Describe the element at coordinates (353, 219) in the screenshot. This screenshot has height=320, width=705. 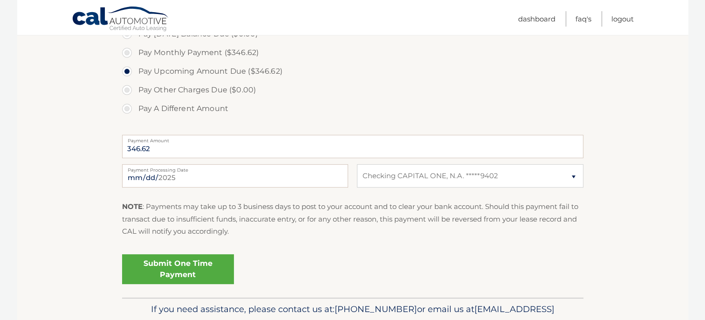
I see `p: : Payments may take up to 3 business days to post to your account and to clear your bank account....` at that location.